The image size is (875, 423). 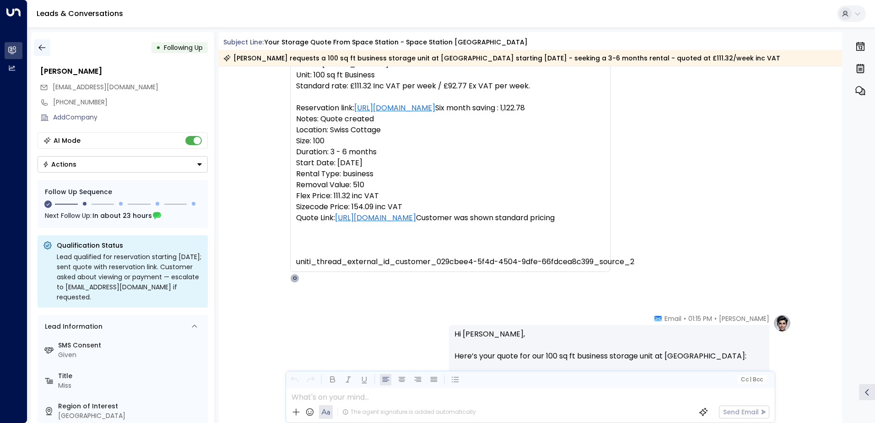 I want to click on div: Lead Information, so click(x=72, y=326).